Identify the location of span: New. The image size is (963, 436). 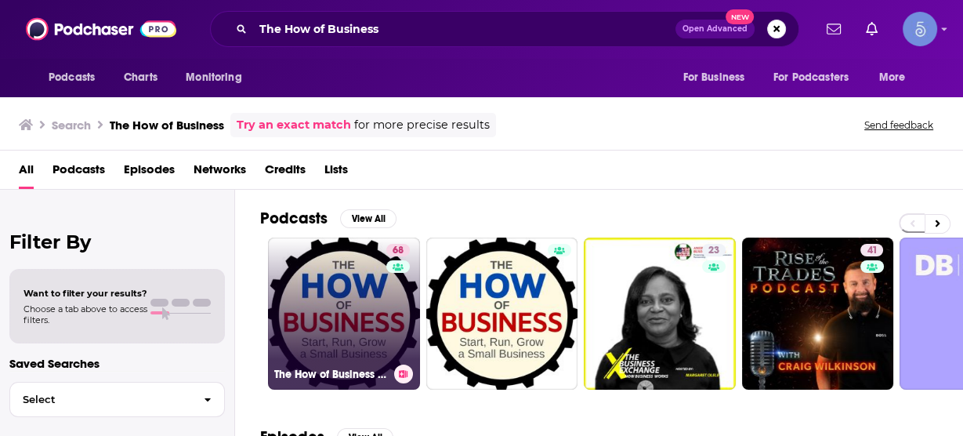
(740, 16).